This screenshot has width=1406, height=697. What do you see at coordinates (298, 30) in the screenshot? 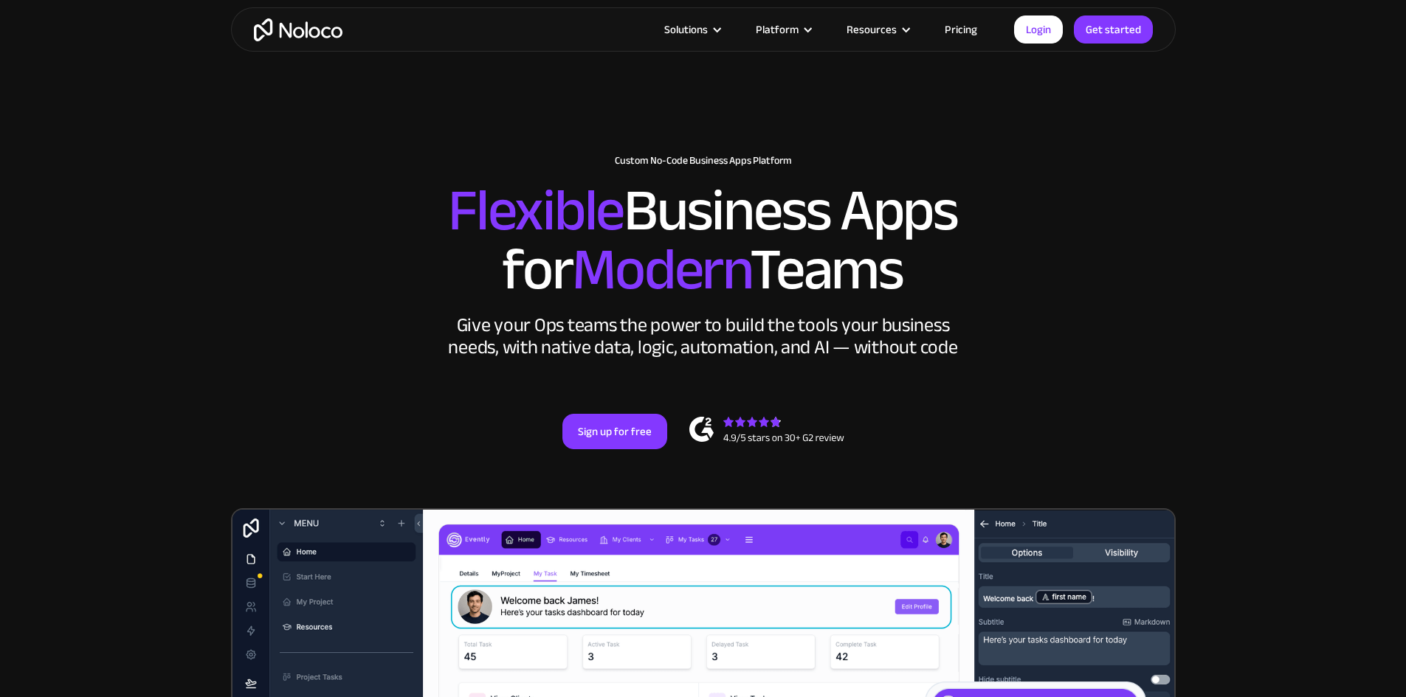
I see `a: home` at bounding box center [298, 30].